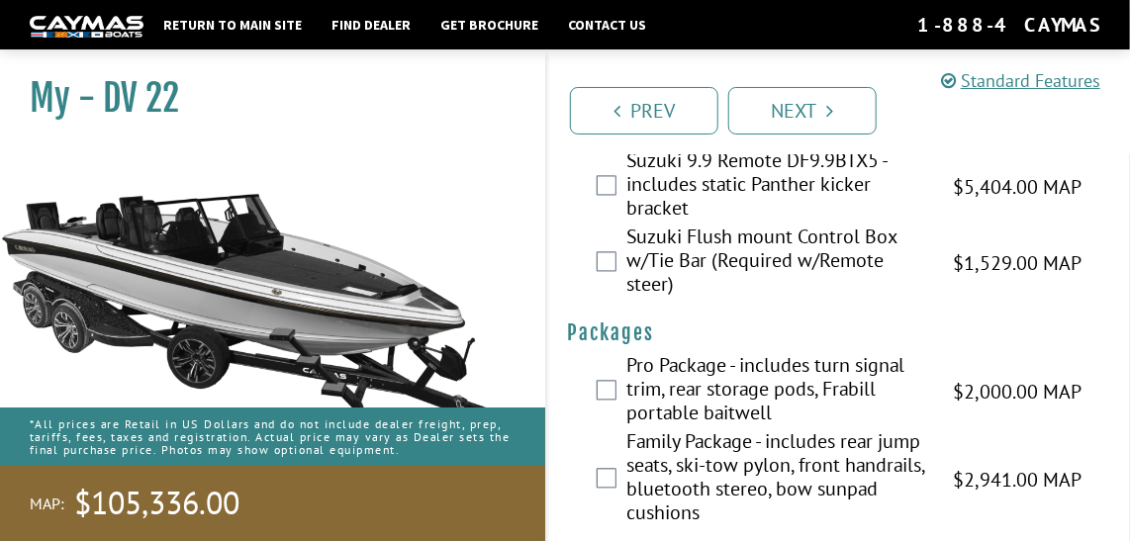 The width and height of the screenshot is (1130, 541). I want to click on img: white-logo-c9c8dbefe5ff5ceceb0f0178aa75bf4bb51f6bca0971e226c86eb53dfe498488.png, so click(86, 26).